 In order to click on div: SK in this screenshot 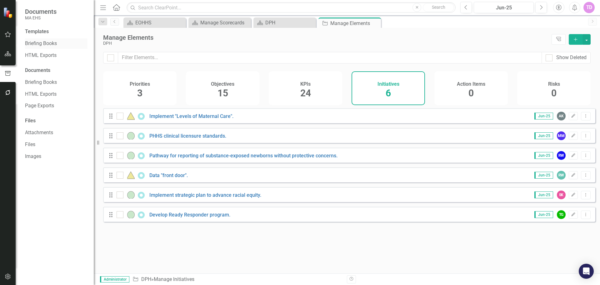, I will do `click(562, 195)`.